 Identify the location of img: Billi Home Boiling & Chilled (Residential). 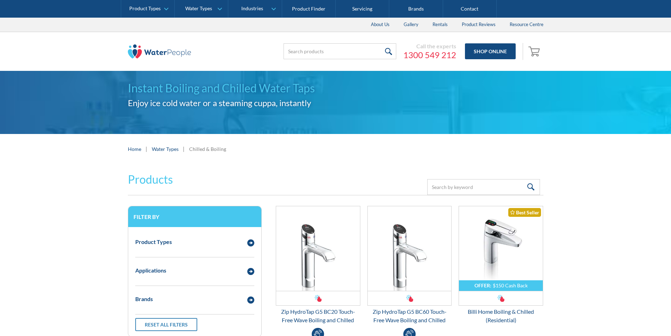
(501, 248).